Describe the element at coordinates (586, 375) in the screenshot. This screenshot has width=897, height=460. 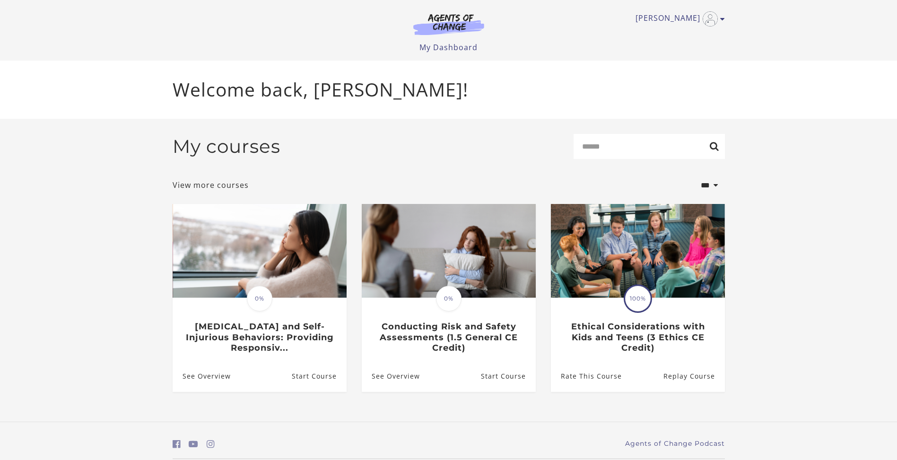
I see `a: Ethical Considerations with Kids and Teens (3 Ethics CE Credit): Rate This Course` at that location.